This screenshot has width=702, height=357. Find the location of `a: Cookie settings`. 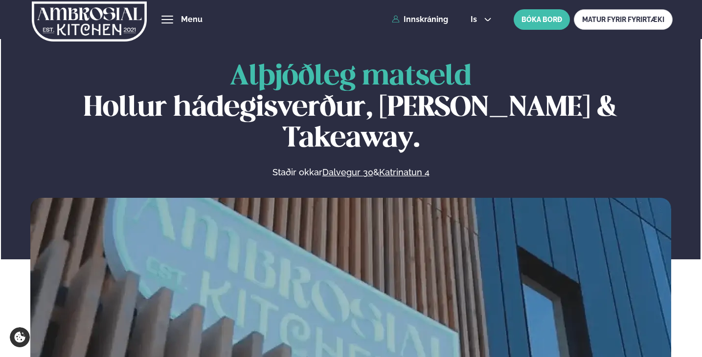

a: Cookie settings is located at coordinates (20, 337).